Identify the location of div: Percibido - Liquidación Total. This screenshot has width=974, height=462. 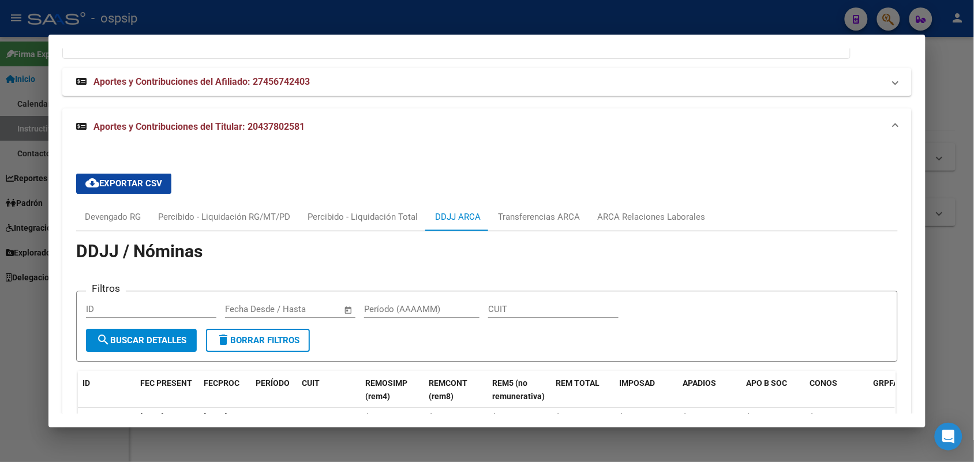
(362, 217).